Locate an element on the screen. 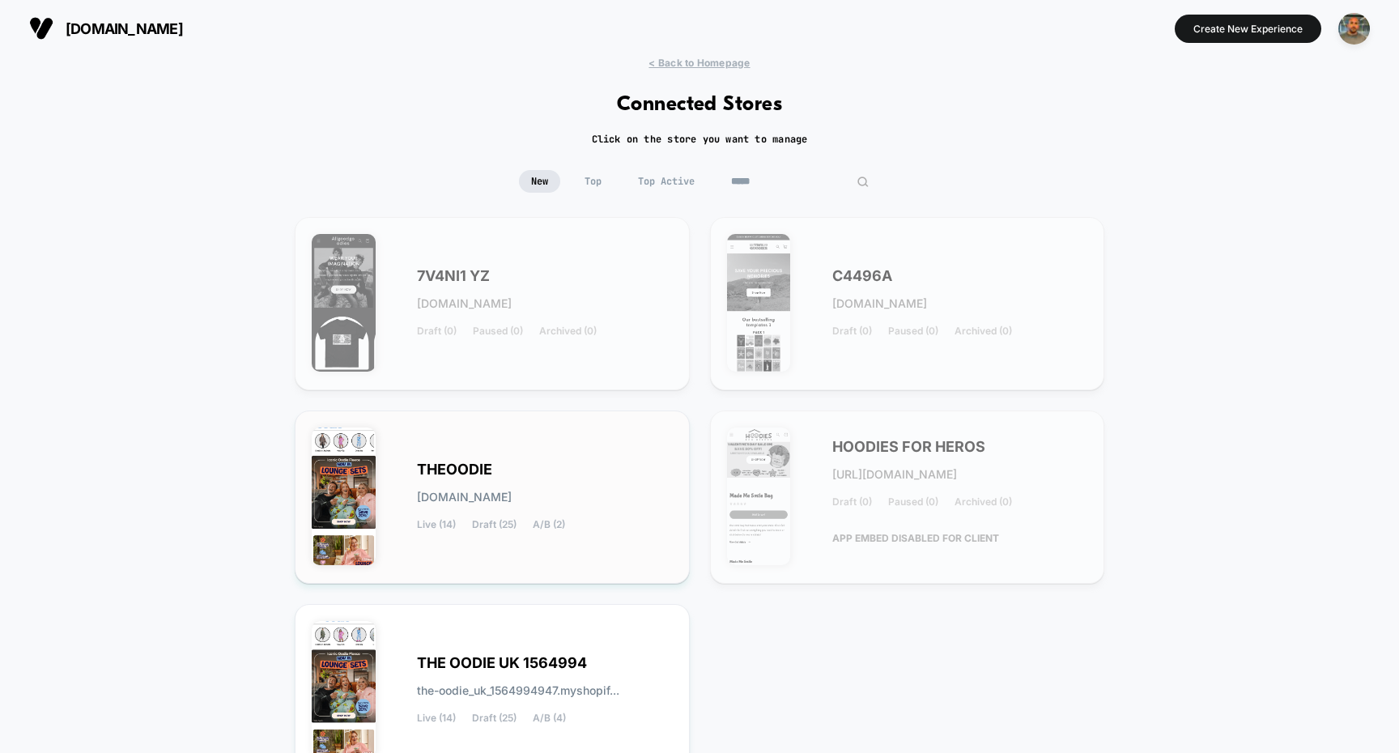 The height and width of the screenshot is (753, 1399). span: Top Active is located at coordinates (666, 181).